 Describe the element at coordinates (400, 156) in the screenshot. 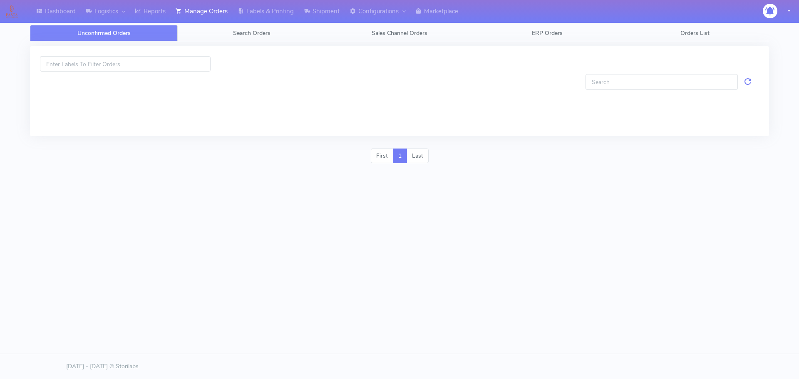

I see `a: 1` at that location.